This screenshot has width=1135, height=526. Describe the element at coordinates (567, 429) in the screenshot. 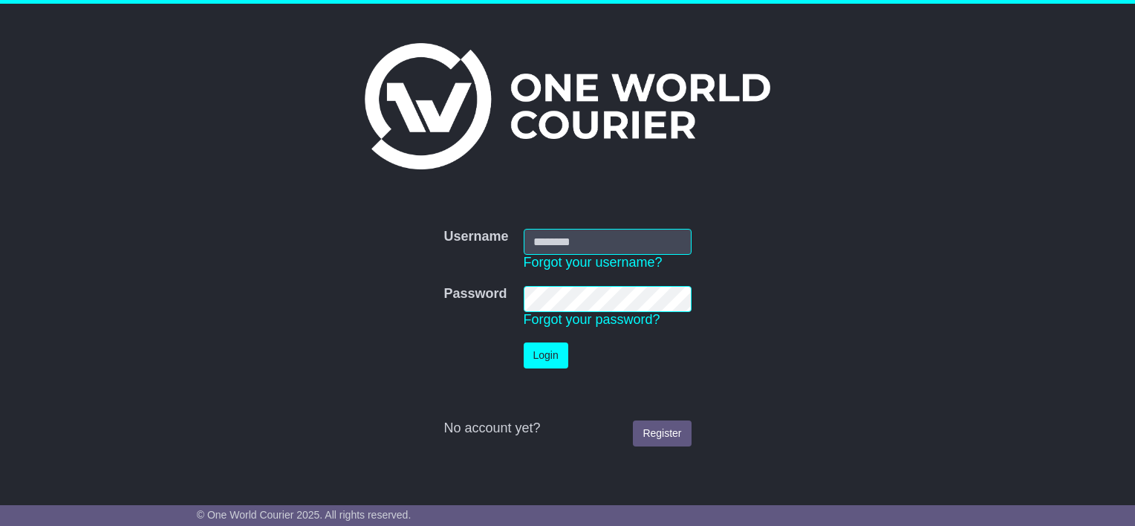

I see `div: No account yet?` at that location.